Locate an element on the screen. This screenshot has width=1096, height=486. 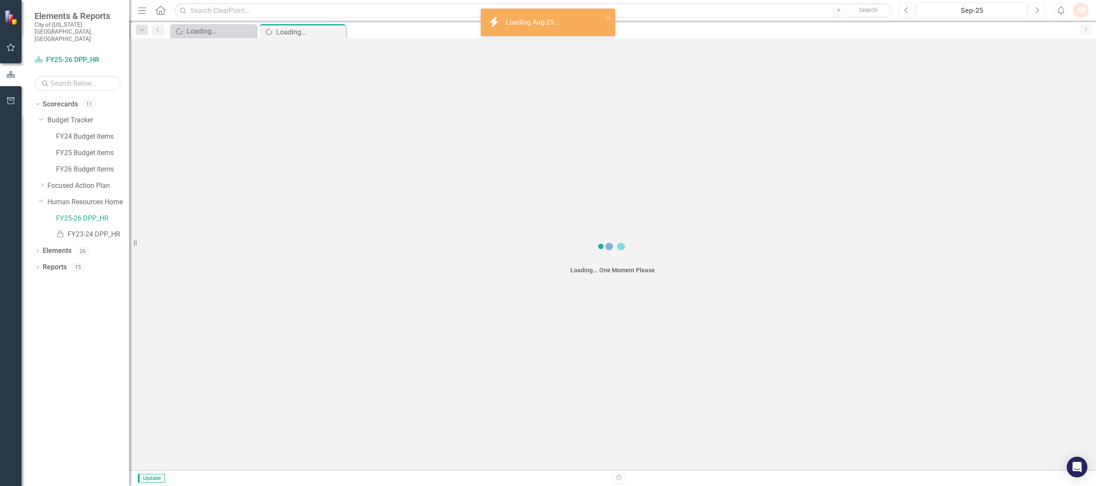
div: 11 is located at coordinates (89, 104).